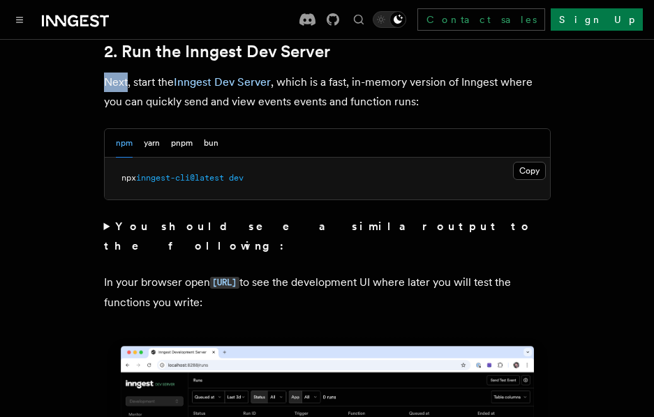 The width and height of the screenshot is (654, 417). Describe the element at coordinates (211, 143) in the screenshot. I see `button: bun` at that location.